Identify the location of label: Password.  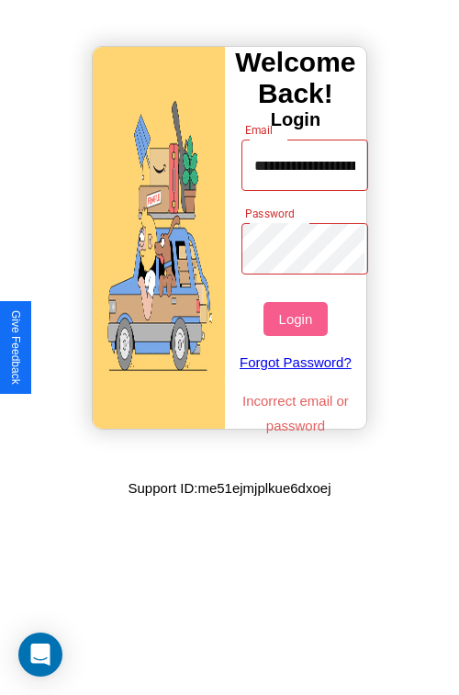
(269, 213).